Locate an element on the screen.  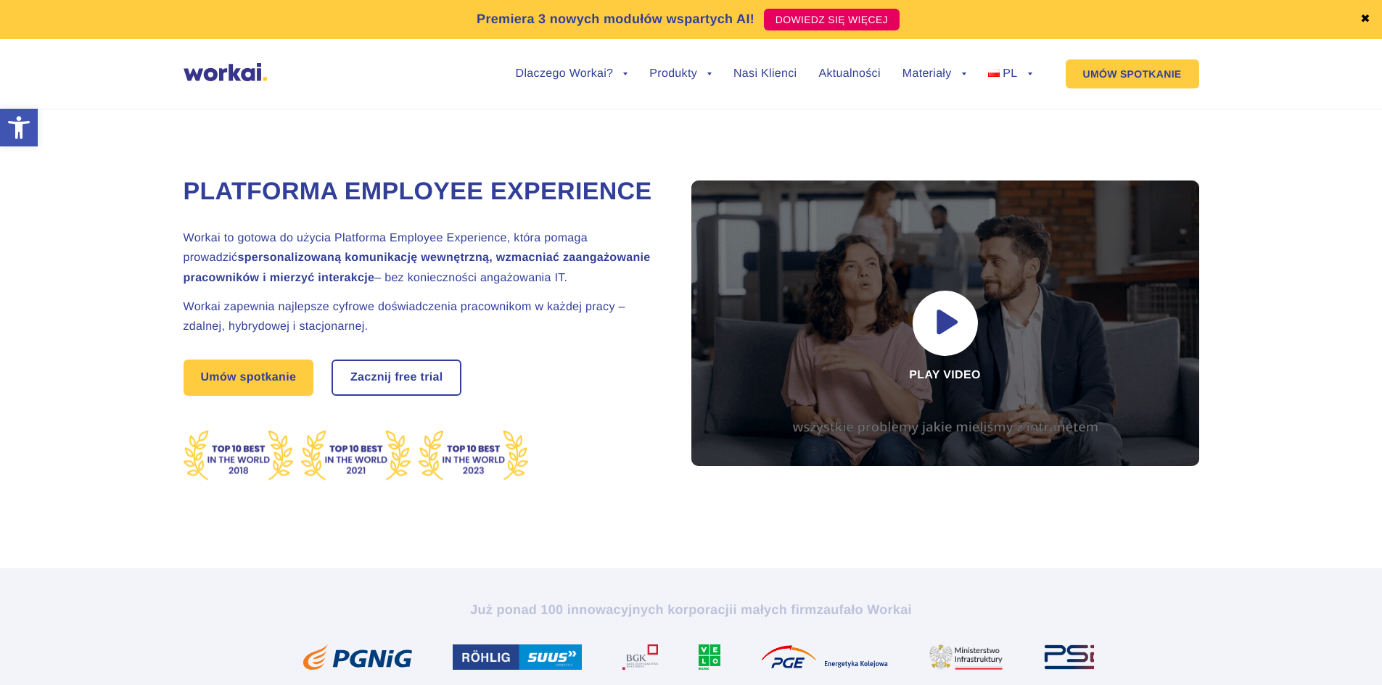
a: Produkty is located at coordinates (680, 74).